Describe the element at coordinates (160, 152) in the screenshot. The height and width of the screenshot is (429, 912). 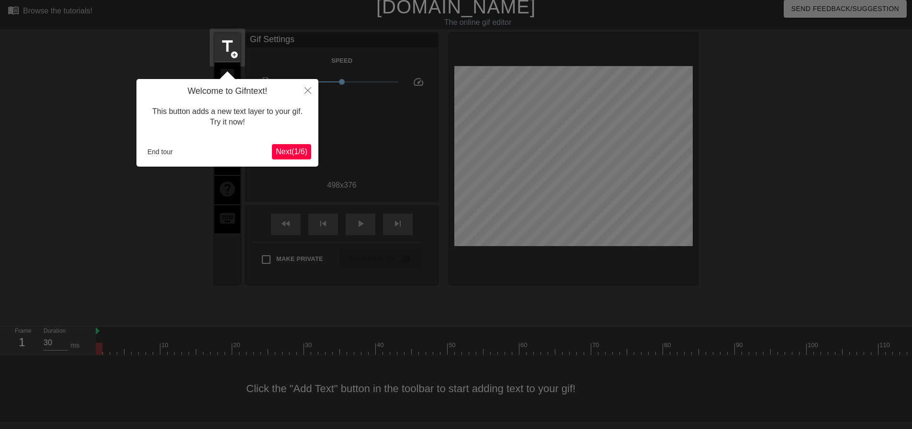
I see `button: End tour` at that location.